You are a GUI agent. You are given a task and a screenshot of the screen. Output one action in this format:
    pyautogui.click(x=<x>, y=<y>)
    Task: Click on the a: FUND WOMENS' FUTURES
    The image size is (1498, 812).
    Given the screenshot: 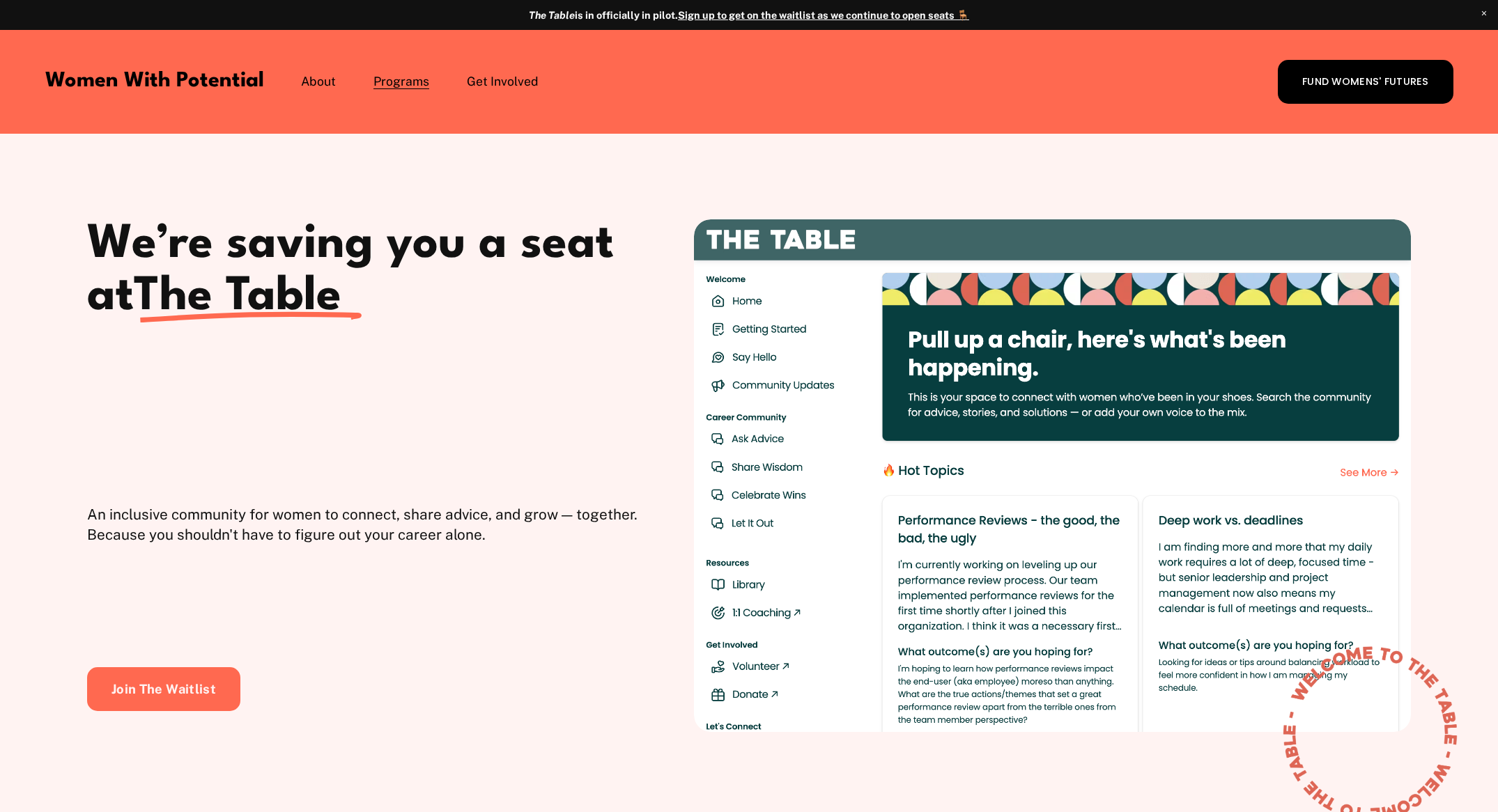 What is the action you would take?
    pyautogui.click(x=1364, y=81)
    